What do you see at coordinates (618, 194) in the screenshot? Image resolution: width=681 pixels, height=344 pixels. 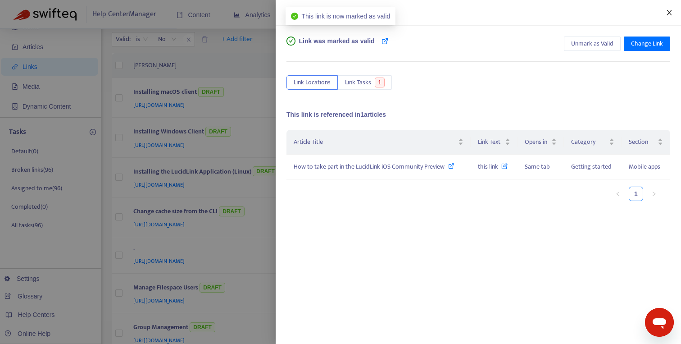 I see `button: left` at bounding box center [618, 194].